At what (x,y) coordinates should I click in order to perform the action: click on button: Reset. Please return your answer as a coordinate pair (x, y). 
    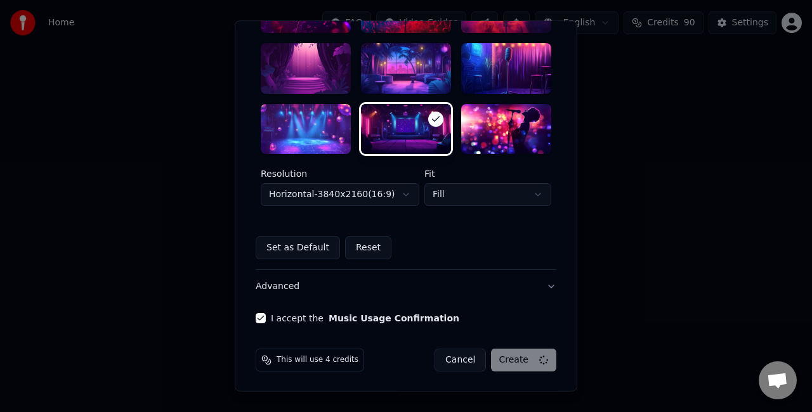
    Looking at the image, I should click on (368, 249).